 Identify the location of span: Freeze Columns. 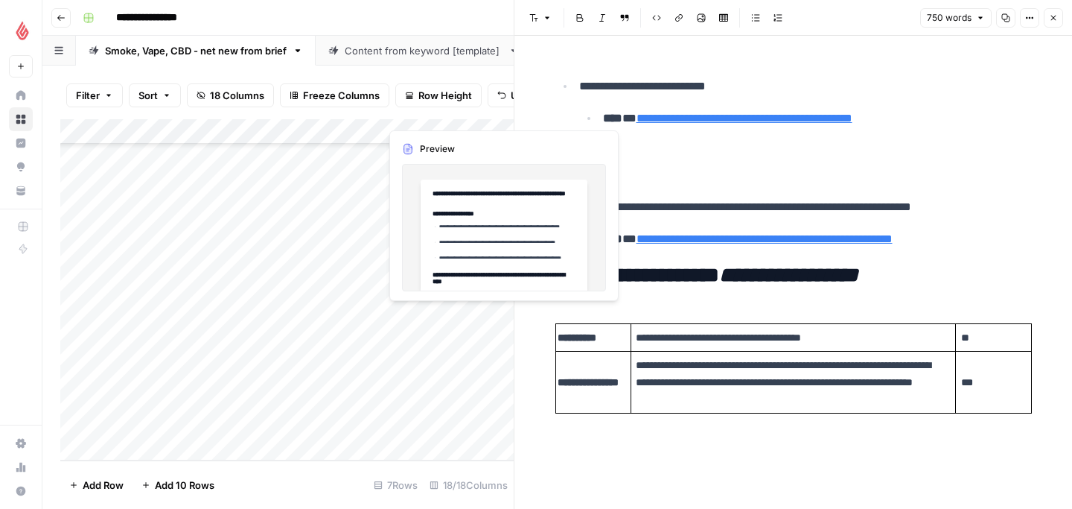
(341, 95).